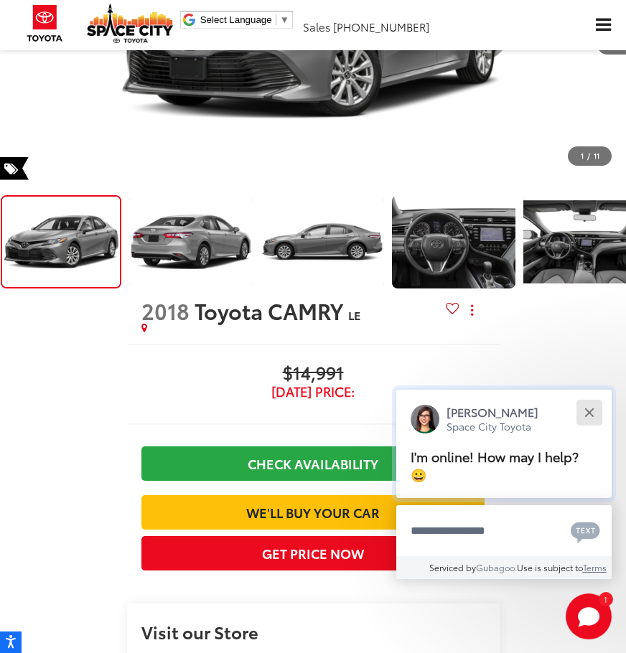  Describe the element at coordinates (245, 19) in the screenshot. I see `a: Select Language​` at that location.